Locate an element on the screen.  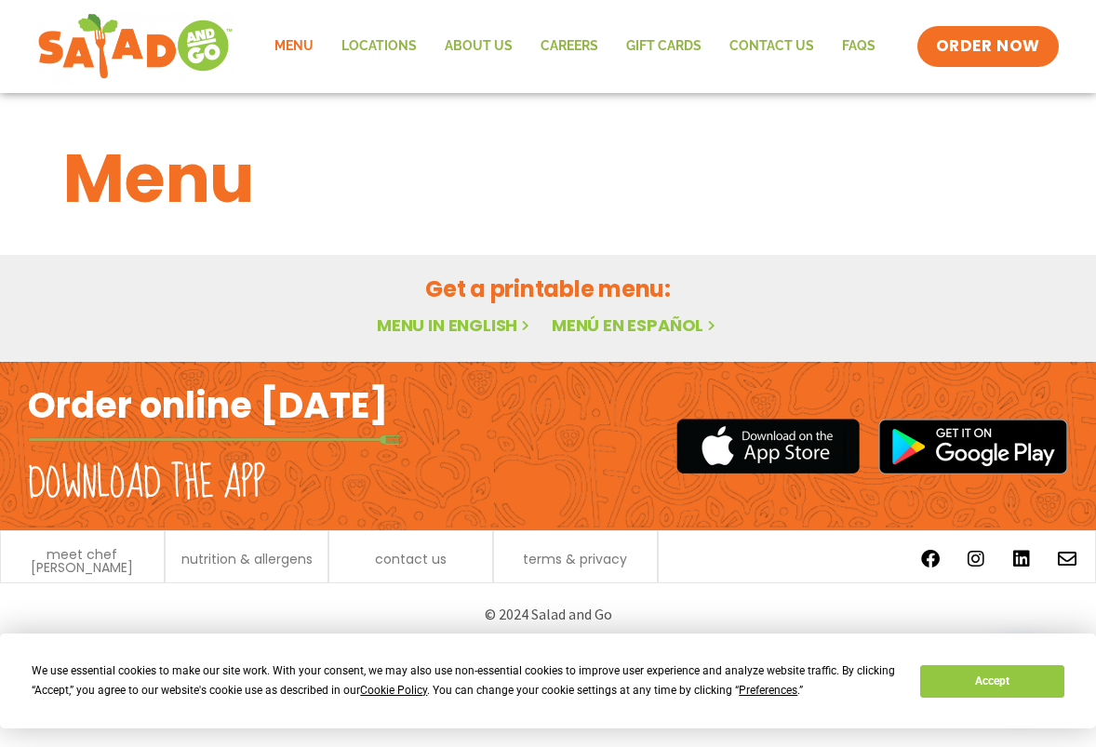
h2: Get a printable menu: is located at coordinates (548, 288).